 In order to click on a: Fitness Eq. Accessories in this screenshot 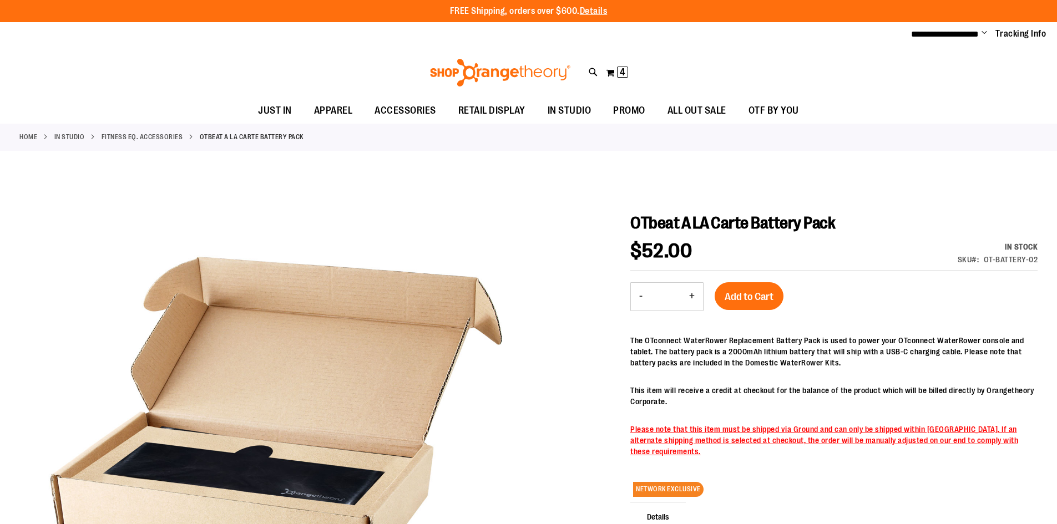, I will do `click(142, 137)`.